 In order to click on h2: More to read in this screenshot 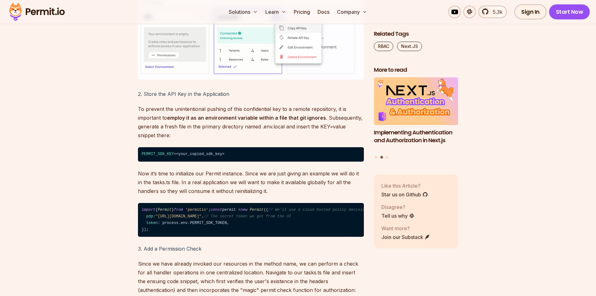, I will do `click(416, 70)`.